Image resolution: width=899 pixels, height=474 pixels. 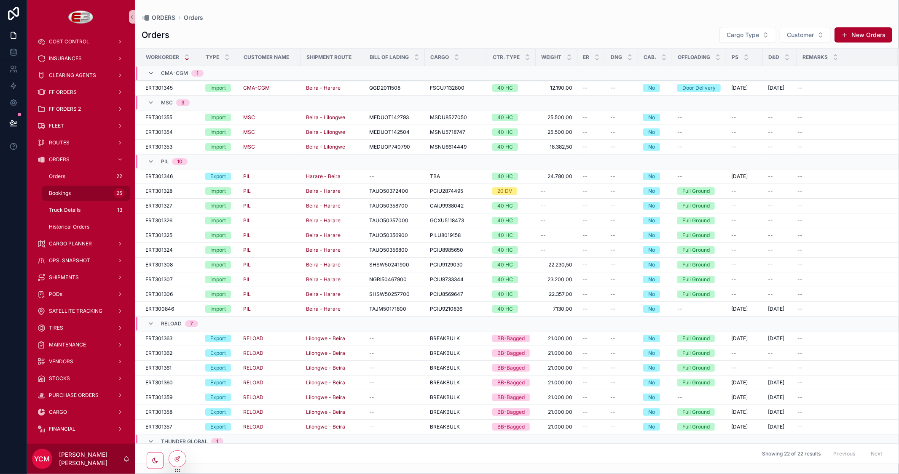 I want to click on span: QGD2011508, so click(x=385, y=88).